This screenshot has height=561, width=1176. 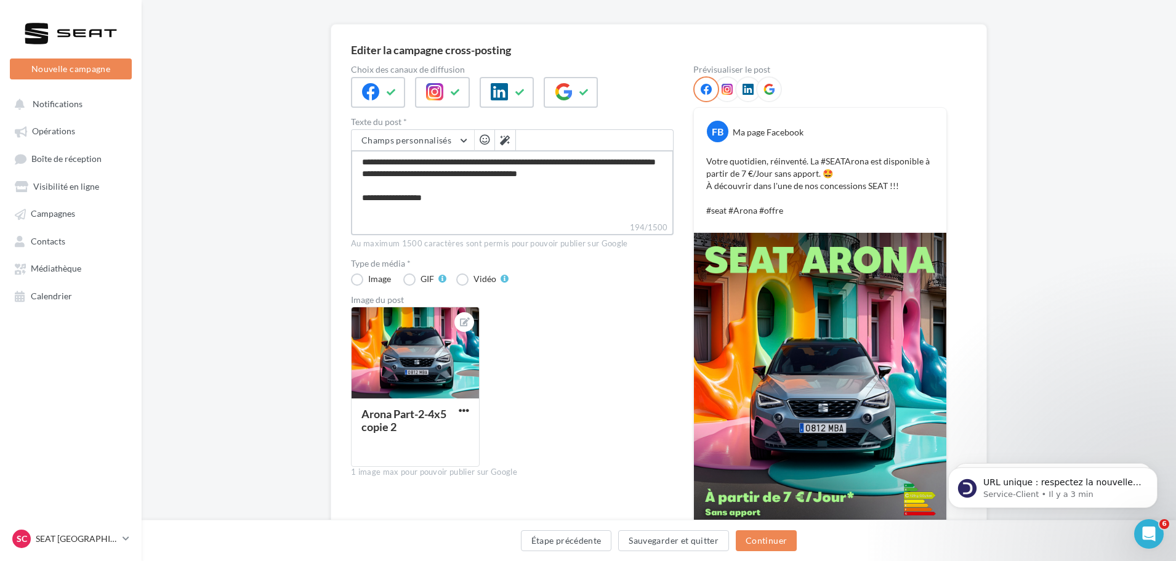 What do you see at coordinates (38, 47) in the screenshot?
I see `img: Profile image for Service-Client` at bounding box center [38, 47].